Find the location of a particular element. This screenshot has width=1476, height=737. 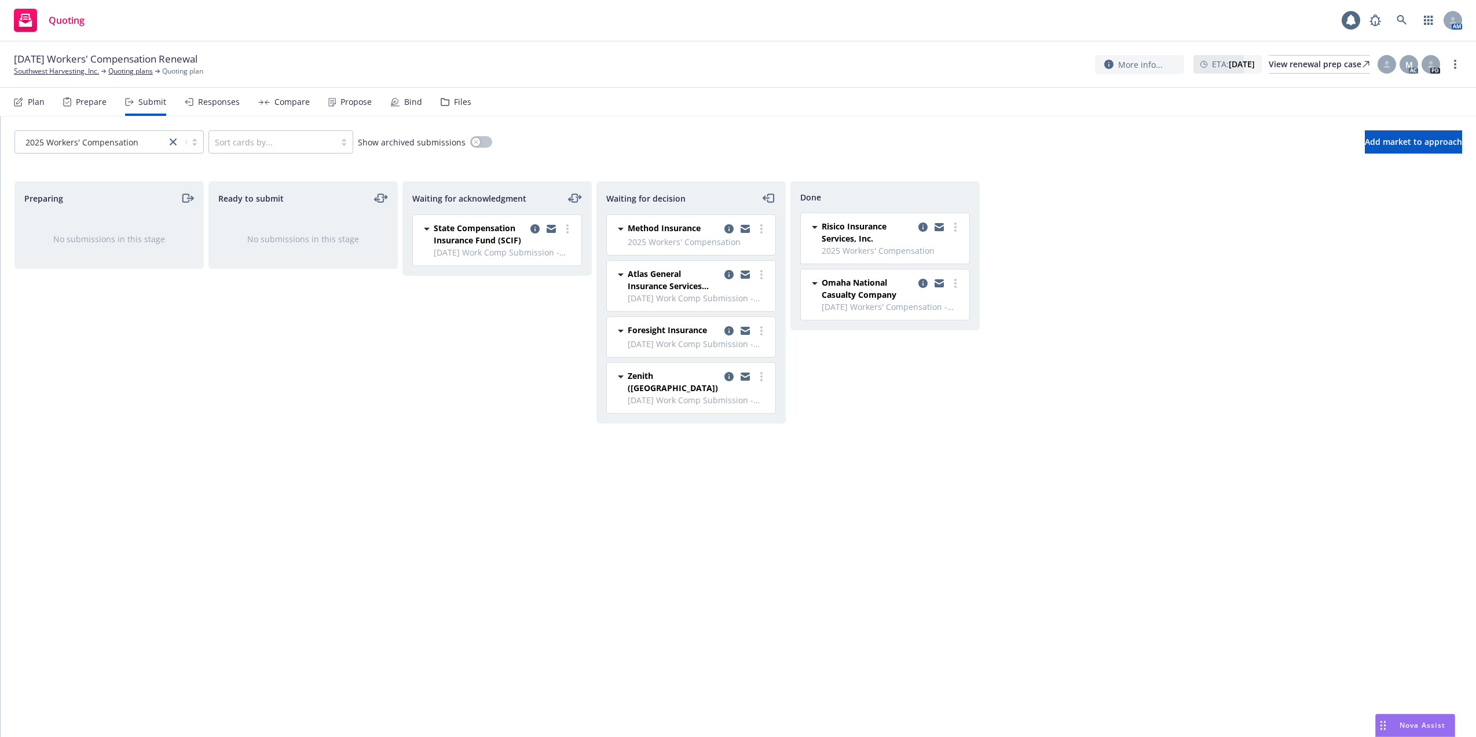

span: Show archived submissions is located at coordinates (412, 142).